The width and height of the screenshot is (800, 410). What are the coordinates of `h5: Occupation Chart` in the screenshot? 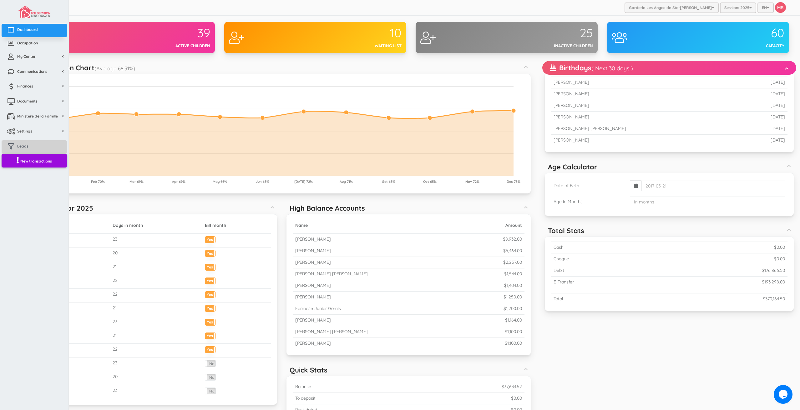 It's located at (85, 68).